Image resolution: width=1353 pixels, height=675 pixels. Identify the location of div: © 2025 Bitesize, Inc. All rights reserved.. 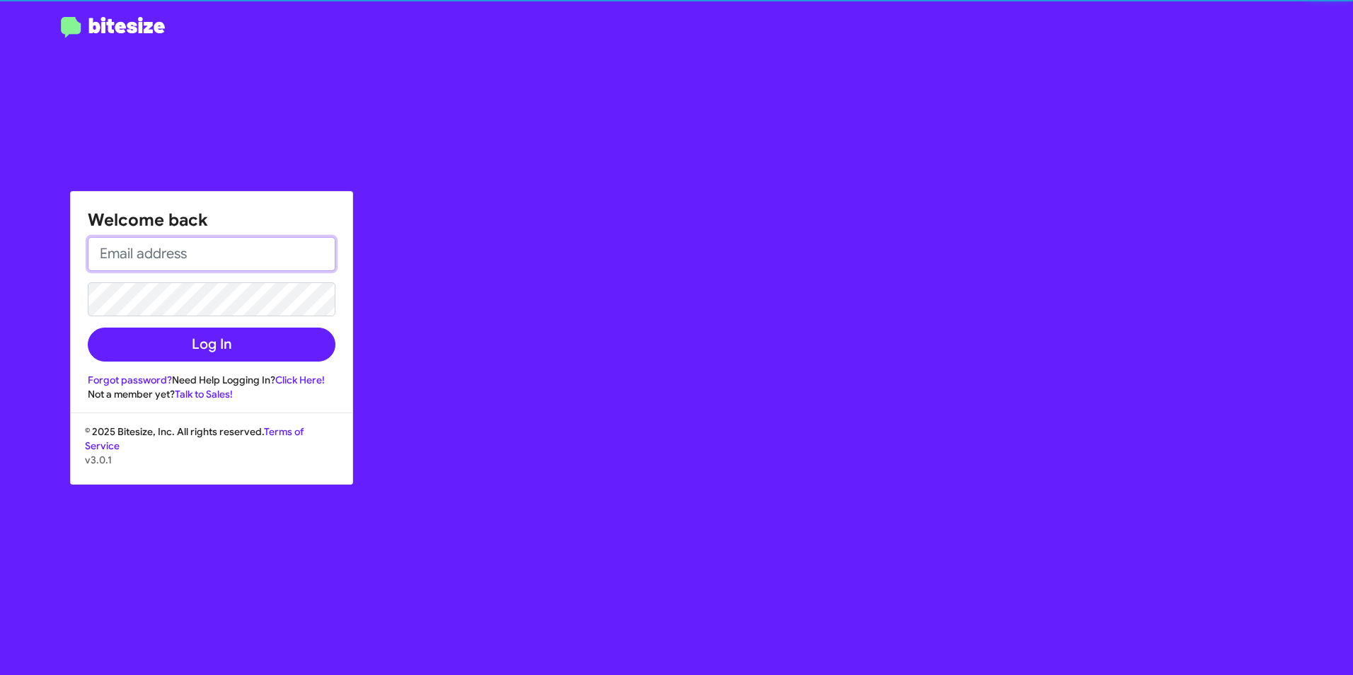
(212, 454).